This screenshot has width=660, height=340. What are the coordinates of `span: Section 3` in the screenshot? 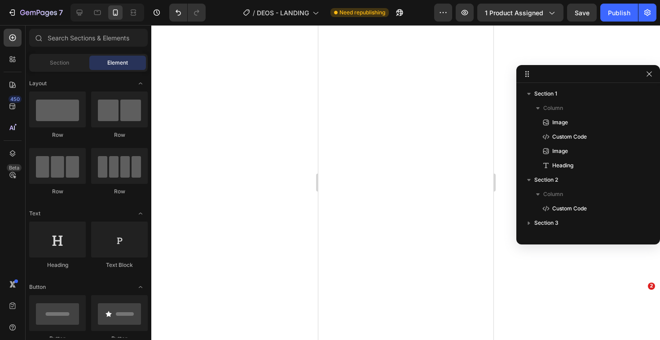 It's located at (546, 223).